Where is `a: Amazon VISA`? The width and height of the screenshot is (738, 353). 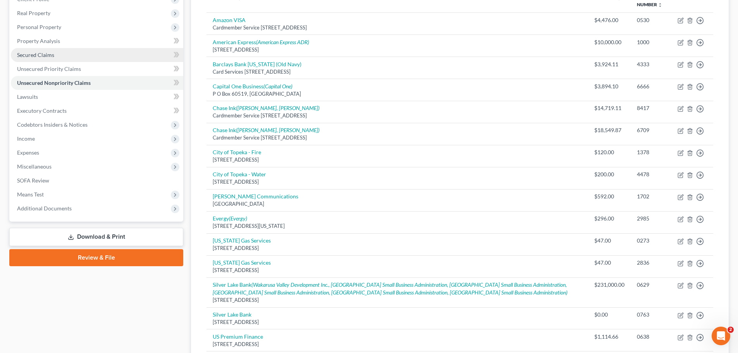 a: Amazon VISA is located at coordinates (229, 20).